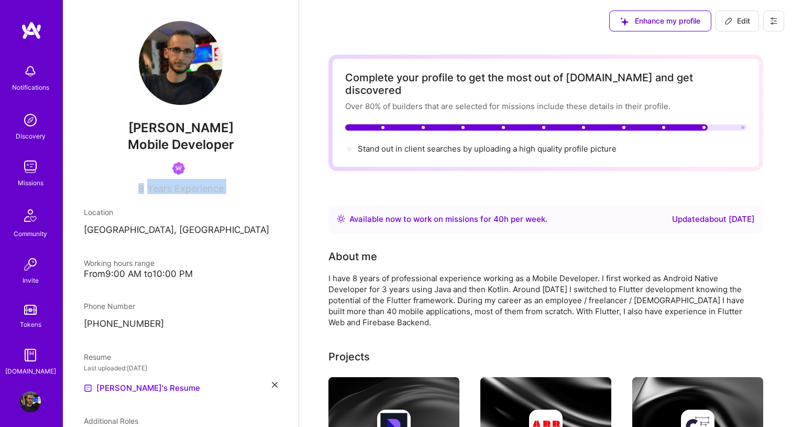 The image size is (792, 427). What do you see at coordinates (30, 355) in the screenshot?
I see `img: guide book` at bounding box center [30, 355].